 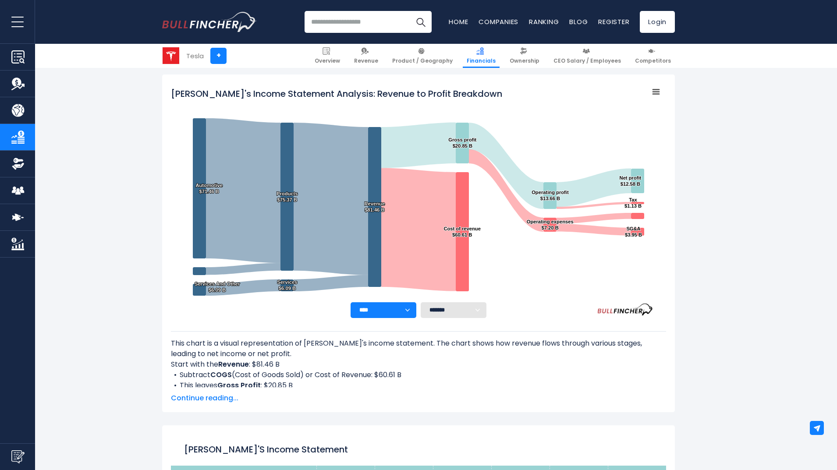 What do you see at coordinates (418, 385) in the screenshot?
I see `li: This leaves : $20.85 B` at bounding box center [418, 385].